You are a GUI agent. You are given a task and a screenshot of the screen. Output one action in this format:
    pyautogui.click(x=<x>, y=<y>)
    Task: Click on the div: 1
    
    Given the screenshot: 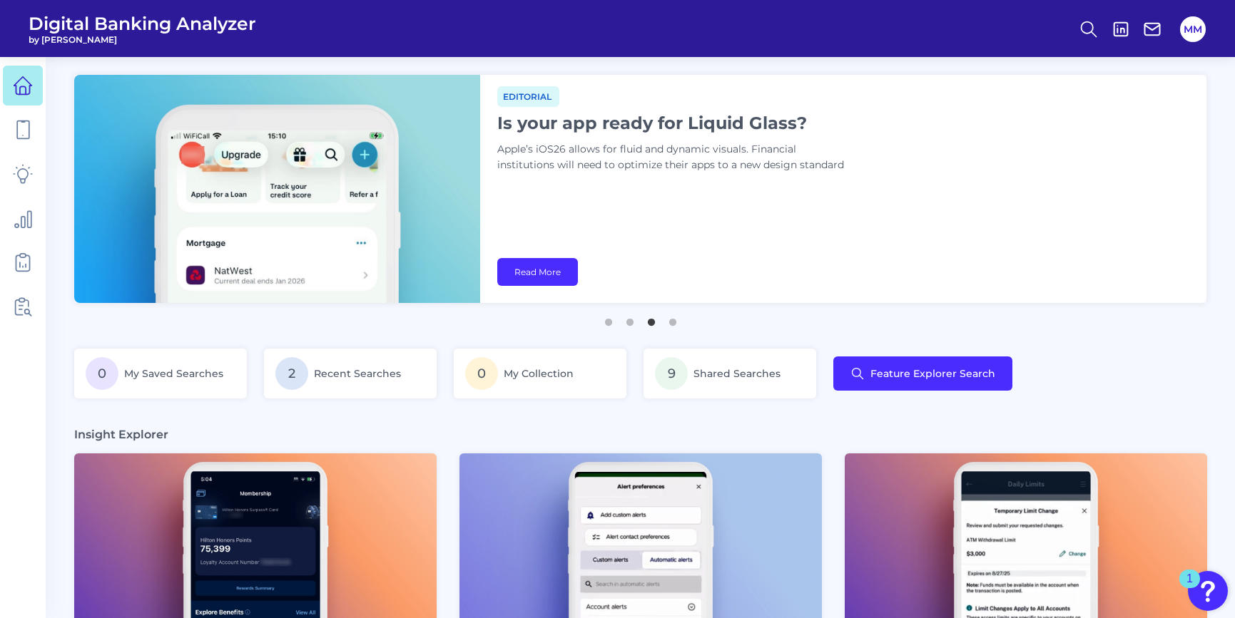 What is the action you would take?
    pyautogui.click(x=1189, y=588)
    